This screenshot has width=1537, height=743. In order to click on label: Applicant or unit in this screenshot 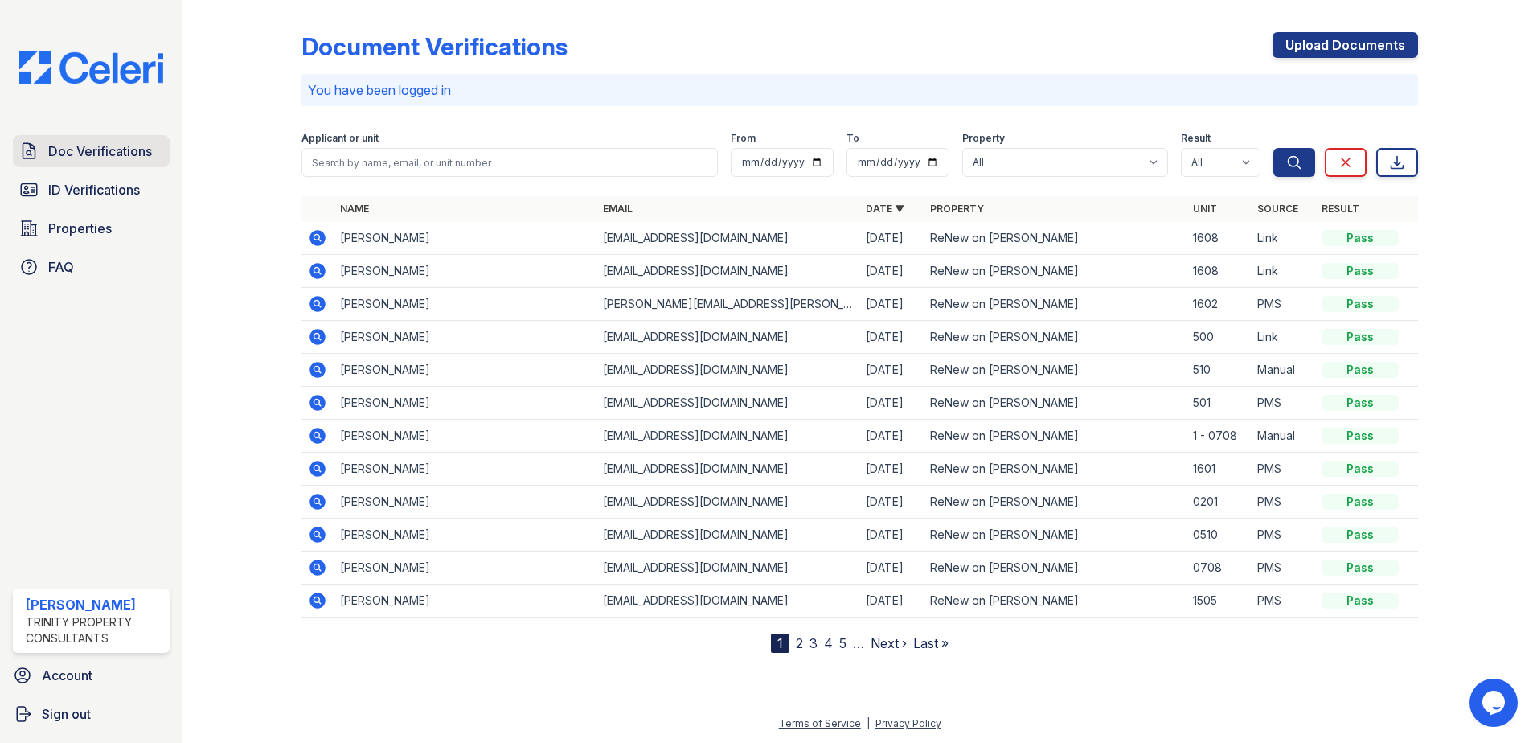, I will do `click(340, 138)`.